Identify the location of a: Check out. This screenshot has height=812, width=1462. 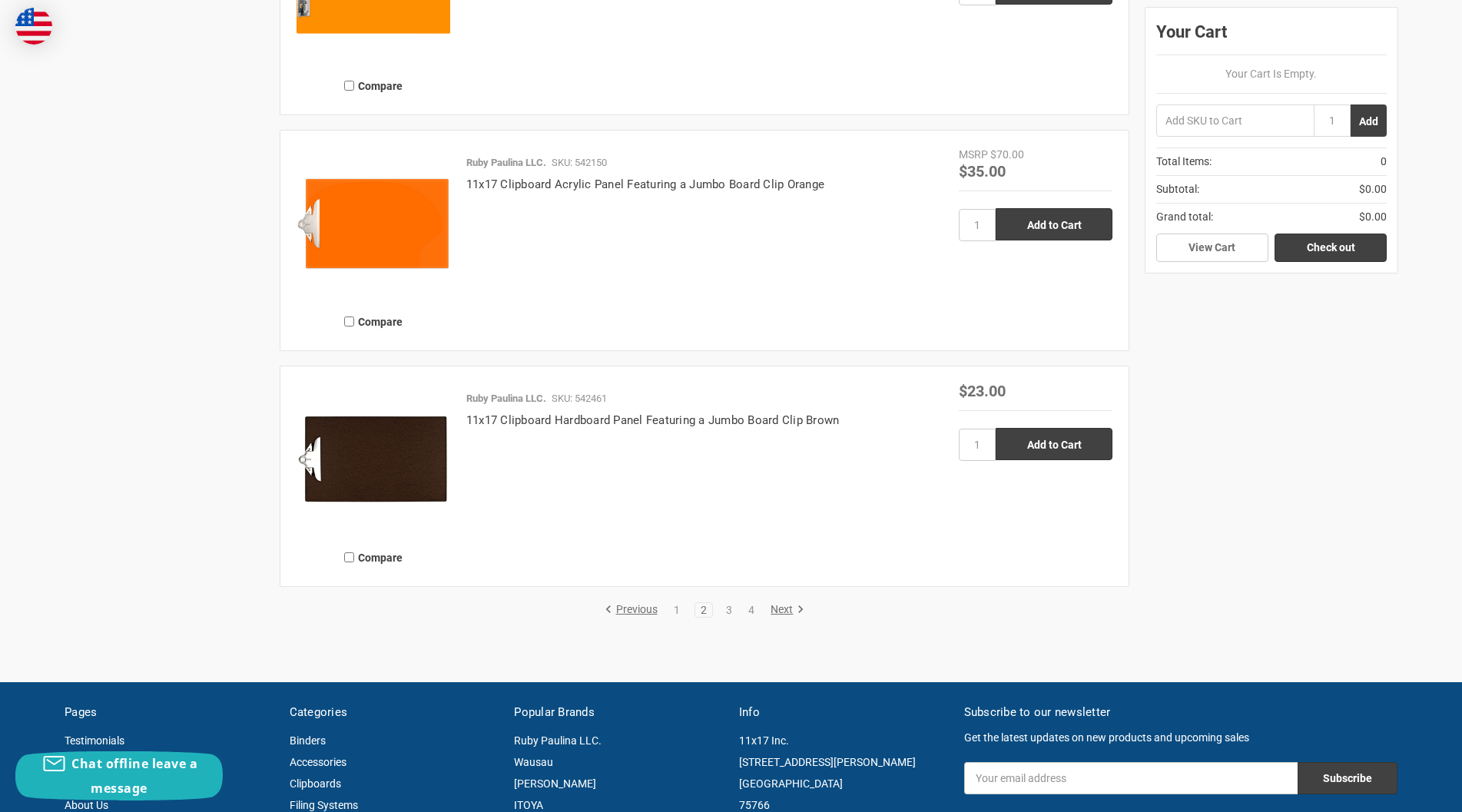
(1331, 248).